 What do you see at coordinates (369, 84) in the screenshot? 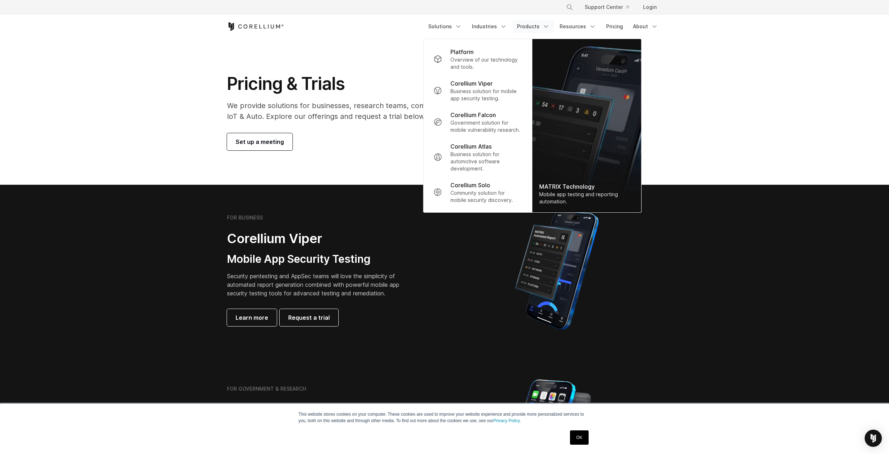
I see `h1: Pricing & Trials` at bounding box center [369, 84].